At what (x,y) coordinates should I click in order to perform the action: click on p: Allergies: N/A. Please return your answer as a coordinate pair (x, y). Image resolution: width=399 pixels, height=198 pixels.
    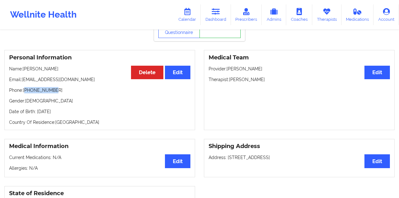
    Looking at the image, I should click on (100, 168).